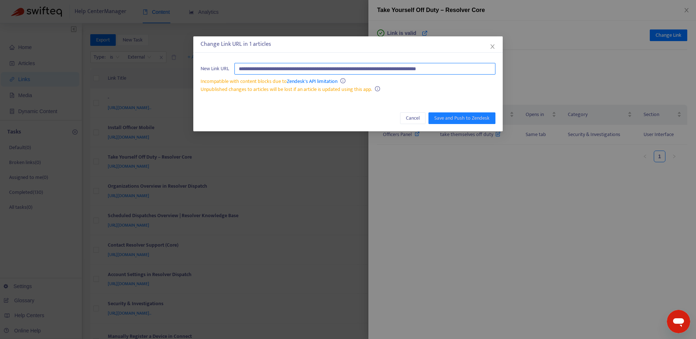 This screenshot has width=696, height=339. What do you see at coordinates (413, 118) in the screenshot?
I see `button: Cancel` at bounding box center [413, 118].